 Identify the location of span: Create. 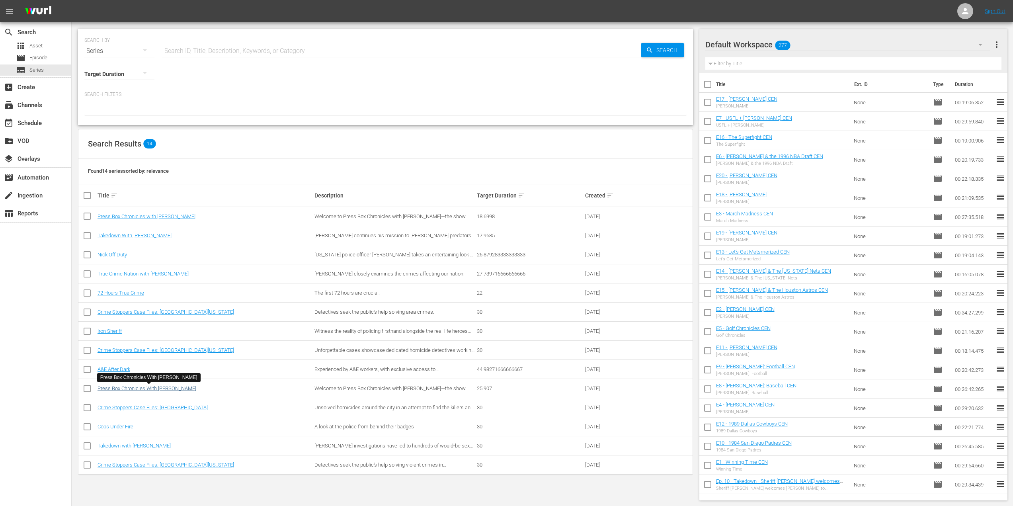
(9, 87).